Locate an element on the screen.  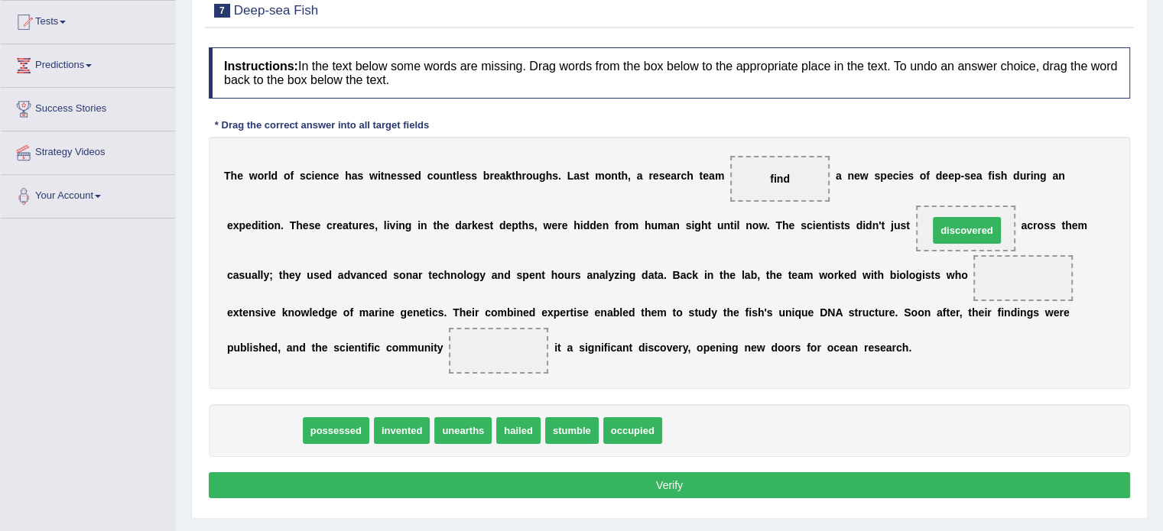
b: k is located at coordinates (509, 176).